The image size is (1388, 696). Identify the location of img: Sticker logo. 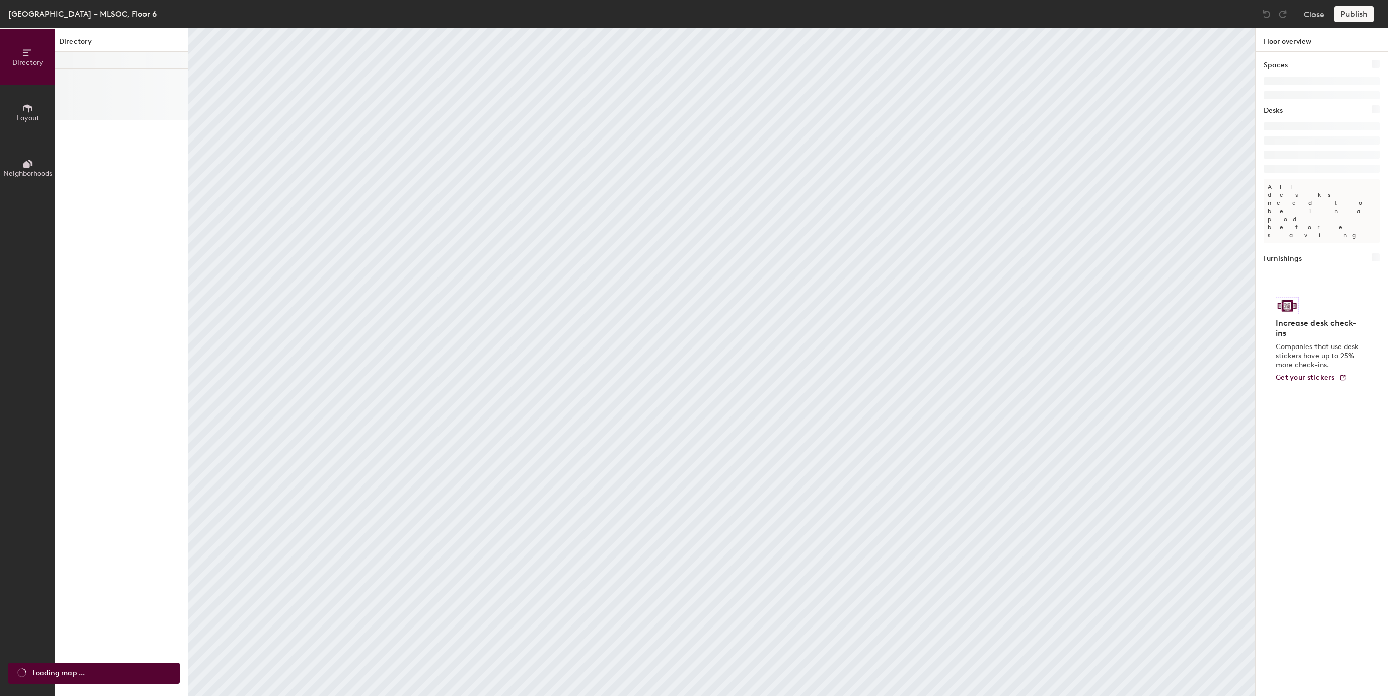
(1288, 306).